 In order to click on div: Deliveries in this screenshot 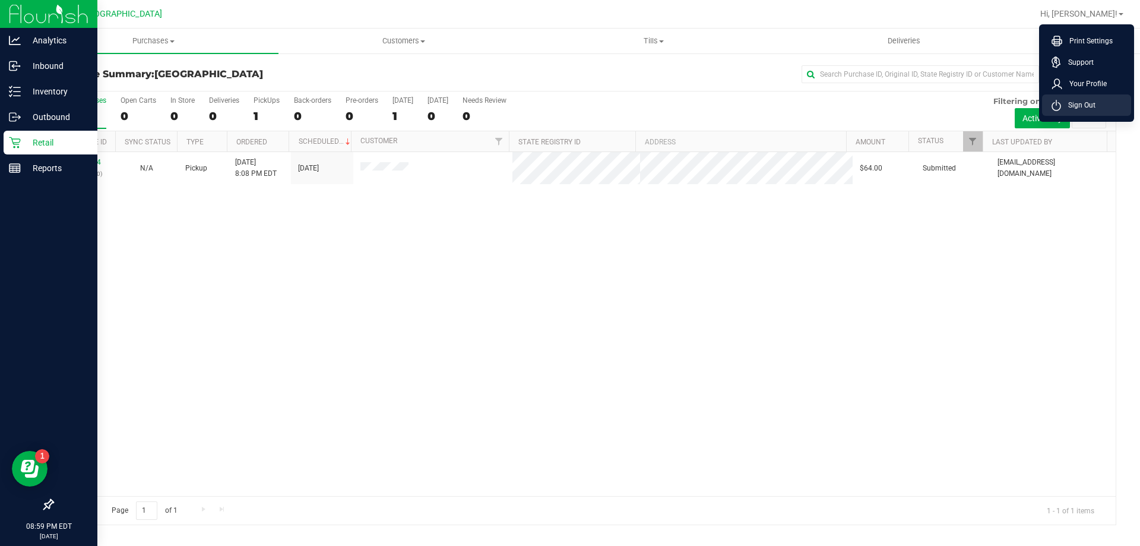, I will do `click(224, 100)`.